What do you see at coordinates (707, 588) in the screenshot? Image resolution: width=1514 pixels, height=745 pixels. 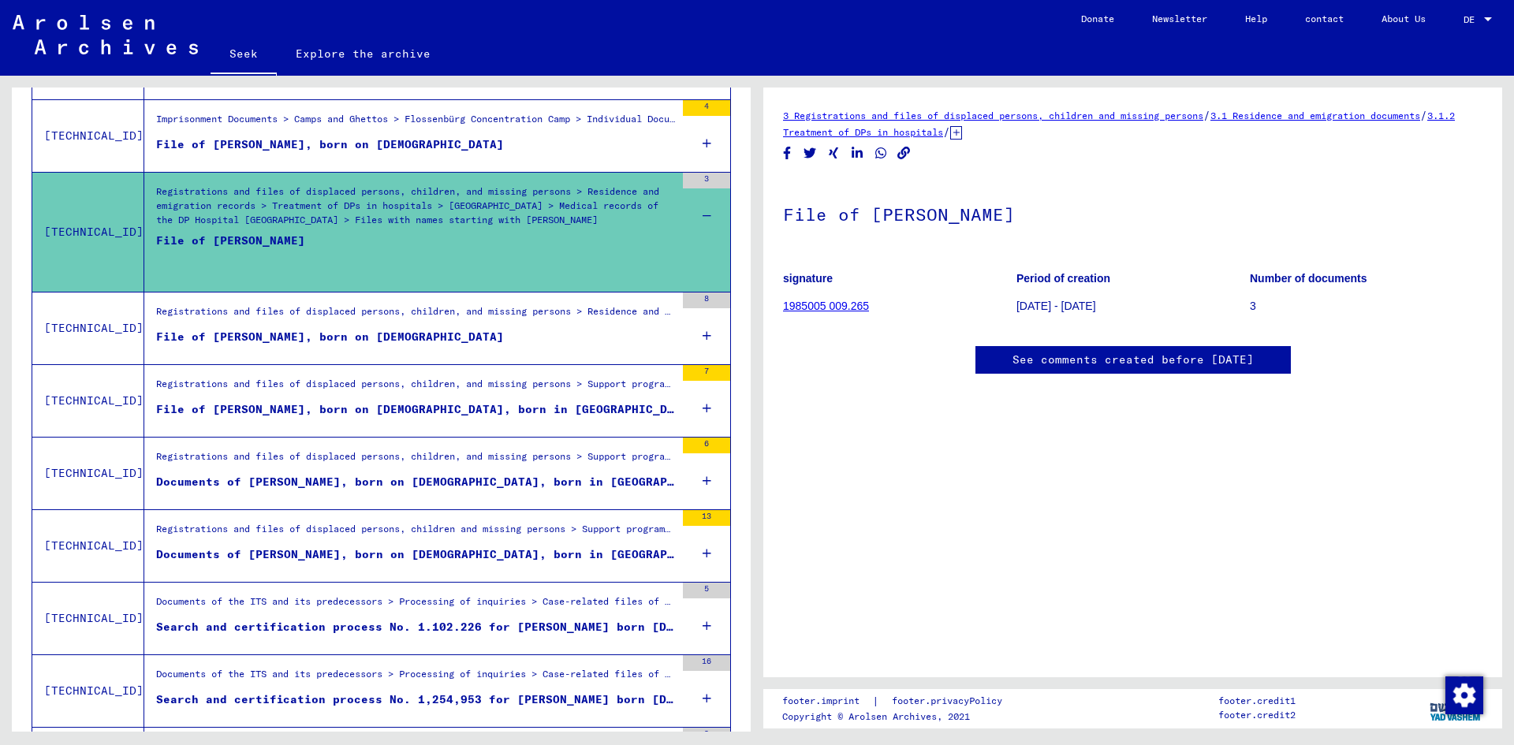 I see `font: 5` at bounding box center [707, 588].